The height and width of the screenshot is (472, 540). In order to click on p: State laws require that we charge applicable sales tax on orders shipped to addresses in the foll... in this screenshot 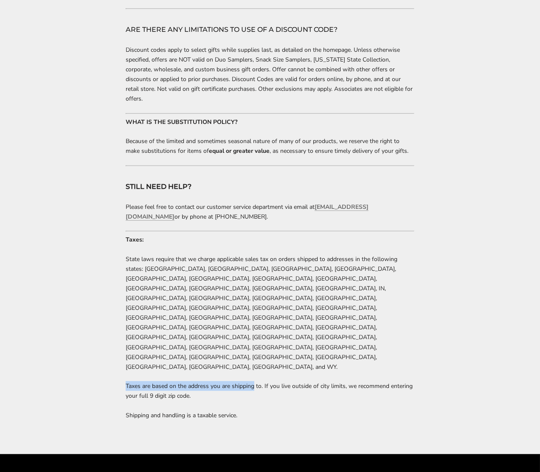, I will do `click(270, 313)`.